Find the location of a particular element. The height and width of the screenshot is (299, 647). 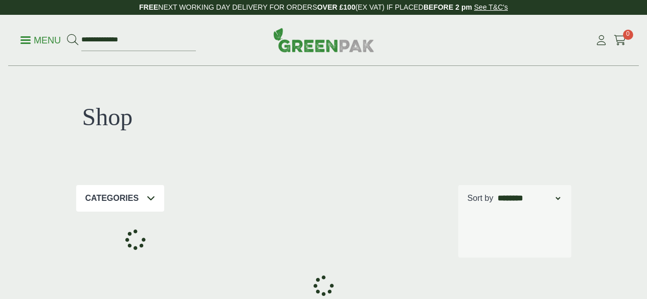

a: Menu is located at coordinates (40, 39).